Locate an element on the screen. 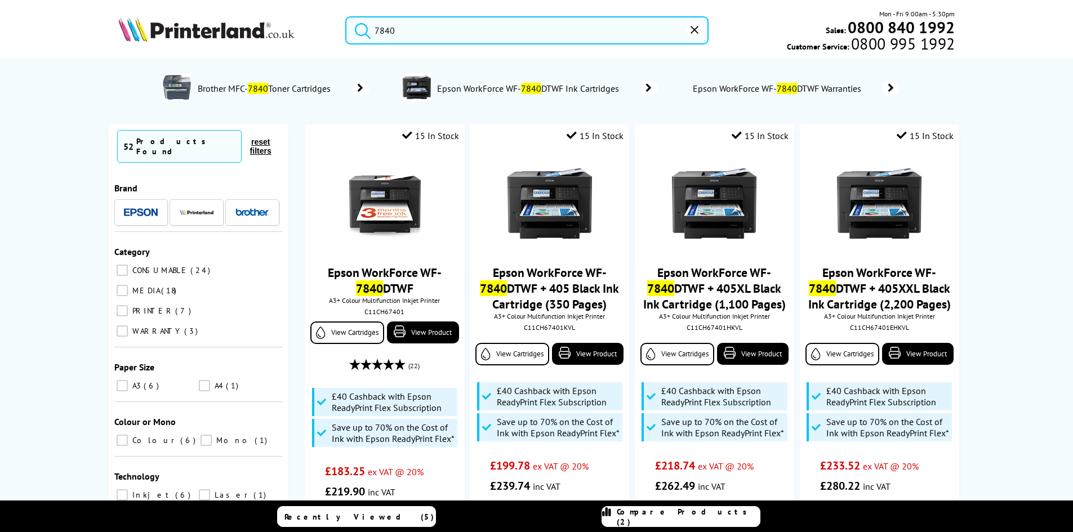 The width and height of the screenshot is (1073, 532). span: 0800 995 1992 is located at coordinates (902, 43).